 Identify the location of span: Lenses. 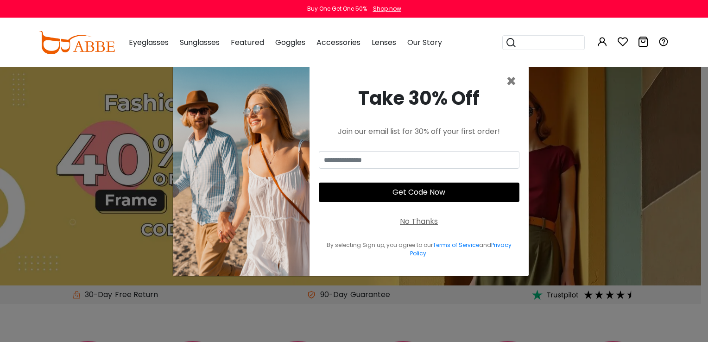
(384, 42).